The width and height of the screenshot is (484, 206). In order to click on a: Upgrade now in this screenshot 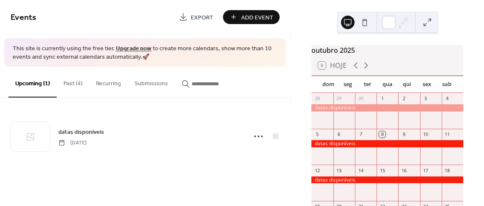, I will do `click(134, 49)`.